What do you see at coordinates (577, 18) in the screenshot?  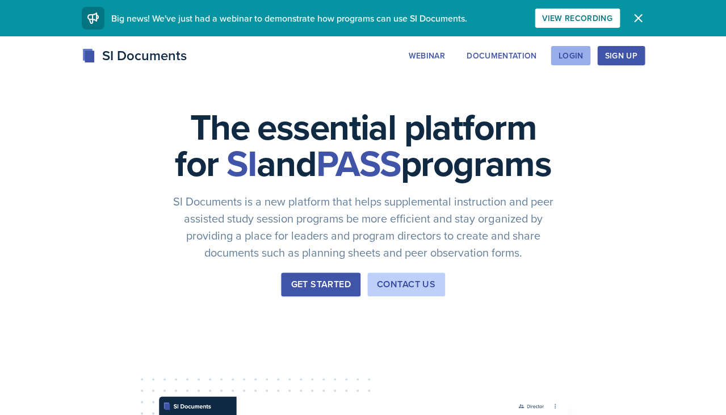 I see `div: View Recording` at bounding box center [577, 18].